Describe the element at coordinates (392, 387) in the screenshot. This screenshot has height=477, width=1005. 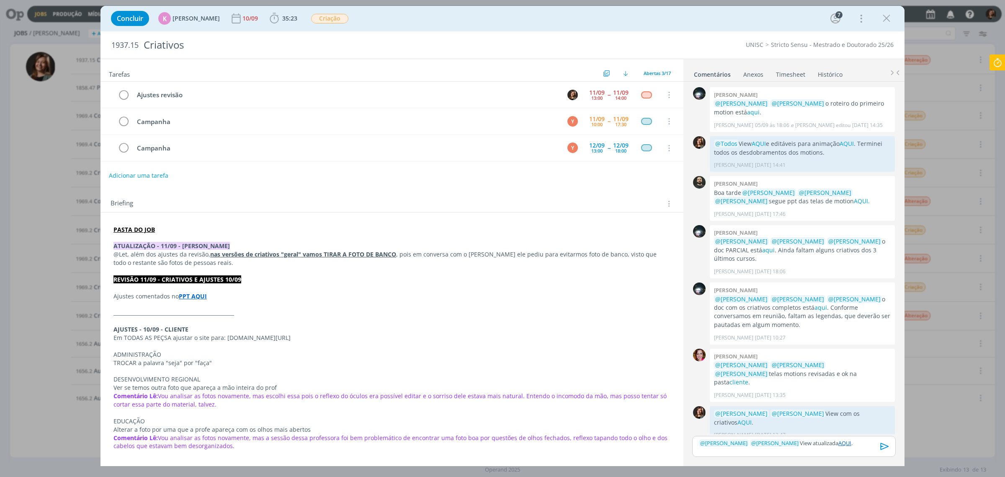
I see `p: Ver se temos outra foto que apareça a mão inteira do prof` at that location.